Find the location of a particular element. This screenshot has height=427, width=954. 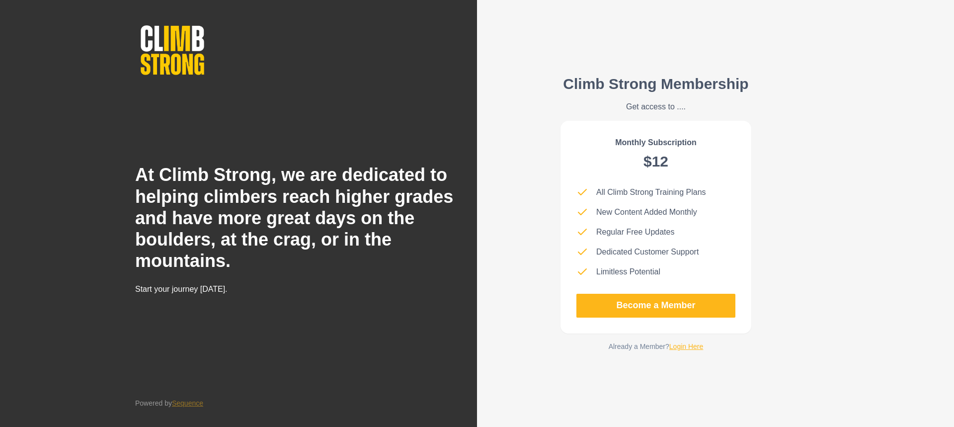

p: Monthly Subscription is located at coordinates (656, 143).